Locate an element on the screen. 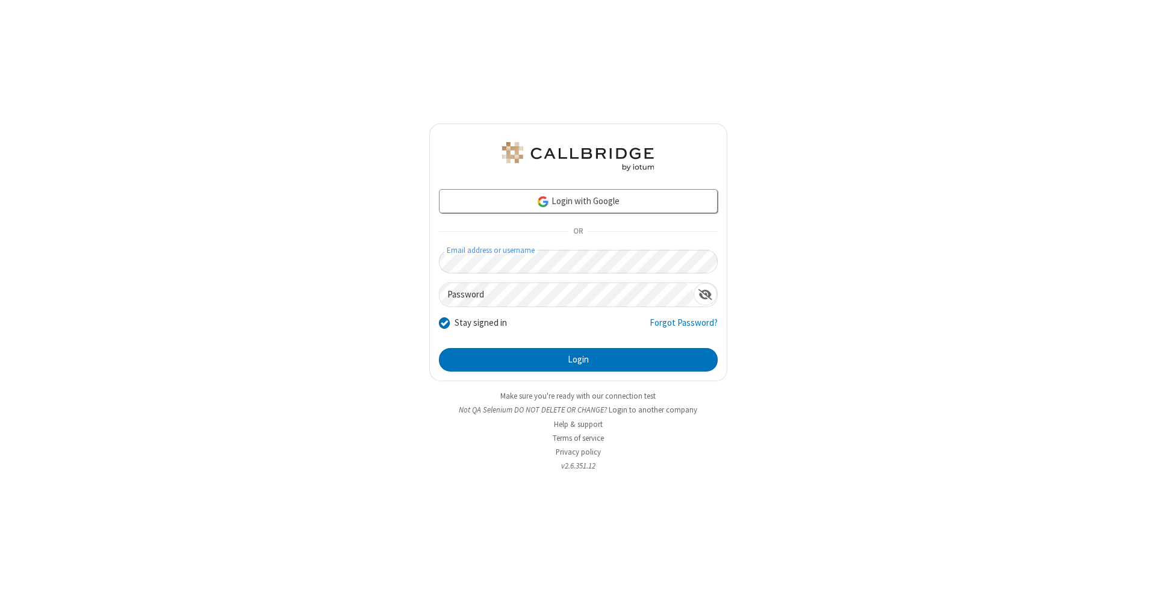  img: QA Selenium DO NOT DELETE OR CHANGE is located at coordinates (578, 157).